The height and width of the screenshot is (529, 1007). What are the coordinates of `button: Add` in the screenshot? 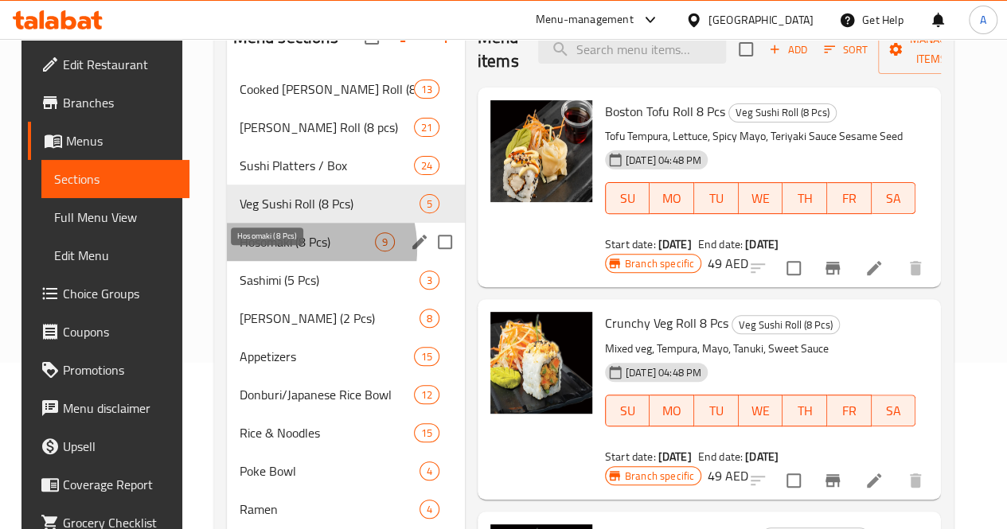 It's located at (788, 49).